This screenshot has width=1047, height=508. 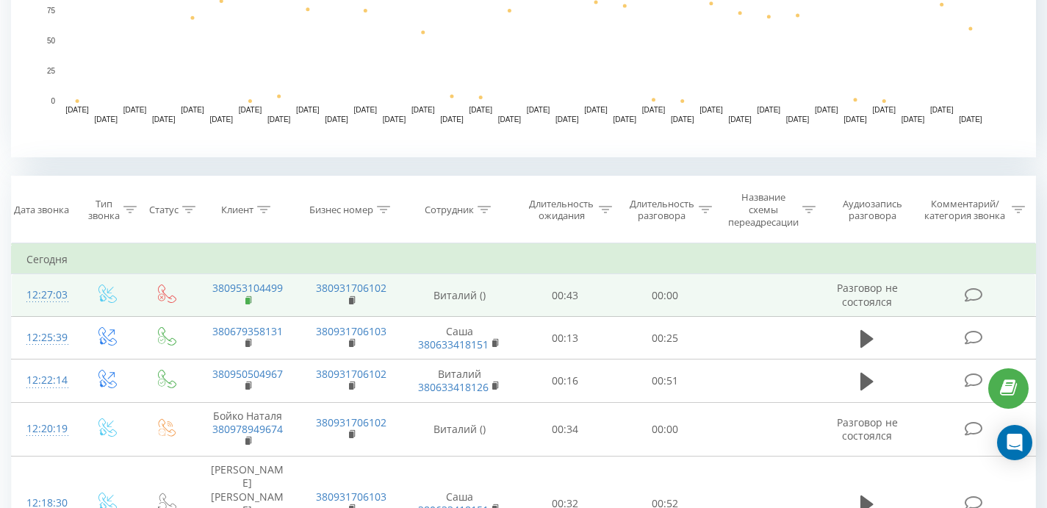 What do you see at coordinates (53, 101) in the screenshot?
I see `text: 0` at bounding box center [53, 101].